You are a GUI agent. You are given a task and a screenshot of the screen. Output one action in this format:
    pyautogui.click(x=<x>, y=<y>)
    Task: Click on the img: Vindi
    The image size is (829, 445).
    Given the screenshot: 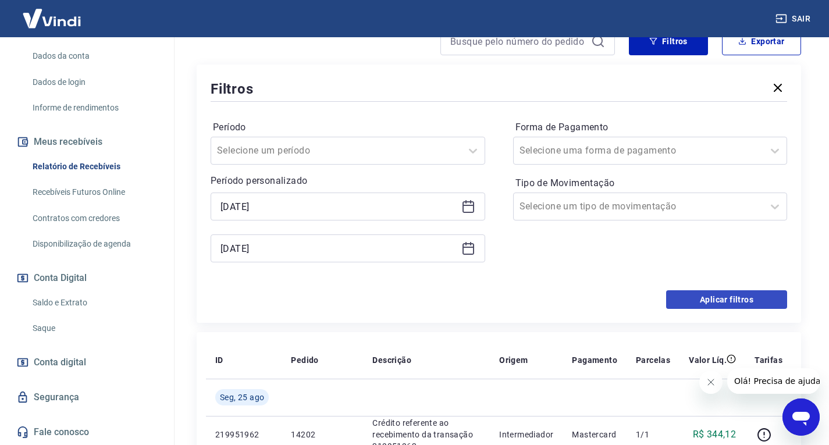 What is the action you would take?
    pyautogui.click(x=52, y=18)
    